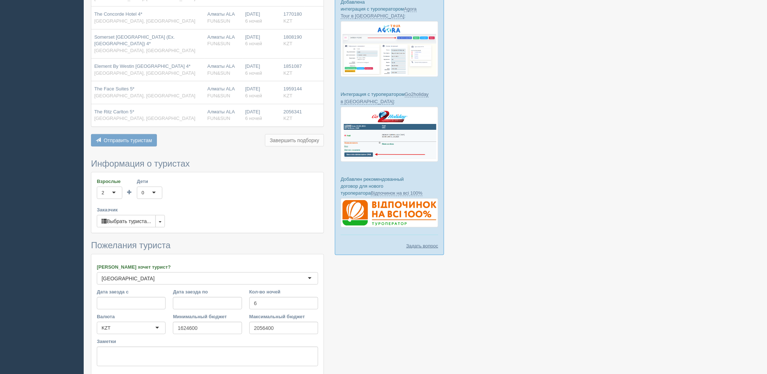 This screenshot has width=767, height=374. What do you see at coordinates (390, 49) in the screenshot?
I see `img: agora-tour-%D0%B7%D0%B0%D1%8F%D0%B2%D0%BA%D0%B8-%D1%81%D1%80%D0%BC-%D0%B4%D0%BB%D1%8F-%D1%82%D1%8...` at bounding box center [390, 49].